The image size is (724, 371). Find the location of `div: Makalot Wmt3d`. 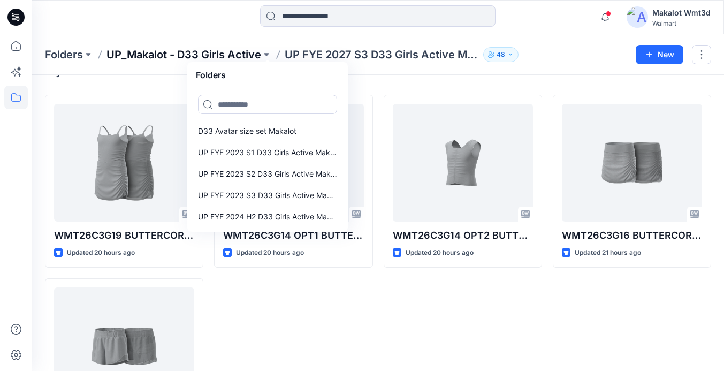

div: Makalot Wmt3d is located at coordinates (681, 13).